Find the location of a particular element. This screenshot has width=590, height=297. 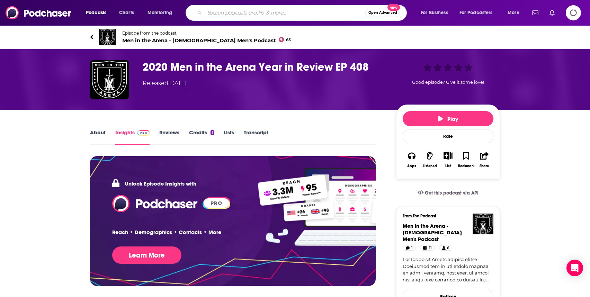

span: Play is located at coordinates (448, 119).